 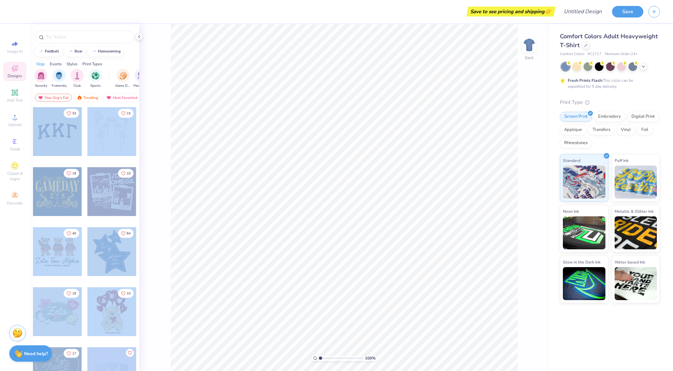 I want to click on span: Parent's Weekend, so click(x=141, y=86).